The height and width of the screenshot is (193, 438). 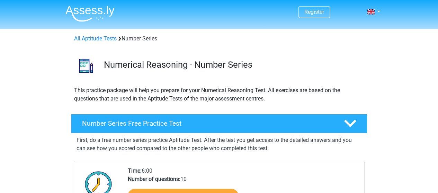 What do you see at coordinates (154, 179) in the screenshot?
I see `b: Number of questions:` at bounding box center [154, 179].